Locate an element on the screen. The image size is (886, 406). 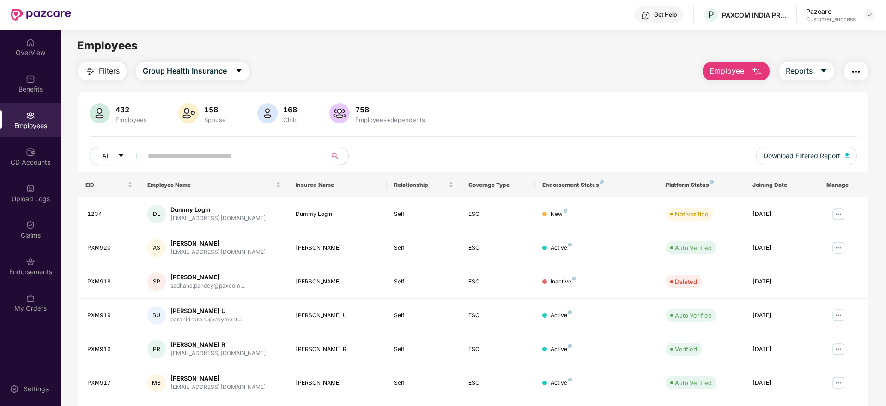
div: SP is located at coordinates (157, 281).